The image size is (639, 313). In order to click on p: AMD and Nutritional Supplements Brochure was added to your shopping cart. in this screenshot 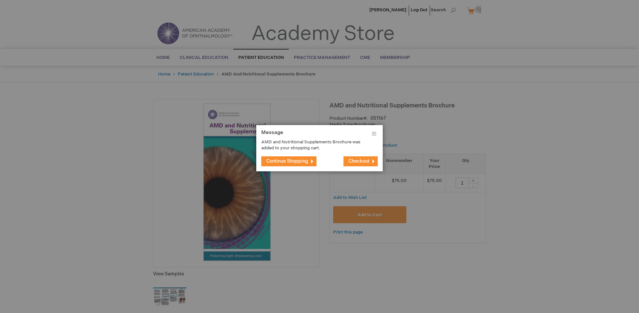, I will do `click(314, 145)`.